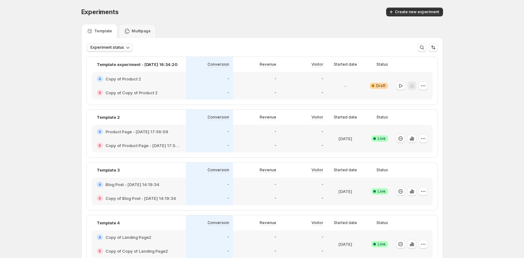 This screenshot has height=258, width=524. What do you see at coordinates (108, 170) in the screenshot?
I see `p: Template 3` at bounding box center [108, 170].